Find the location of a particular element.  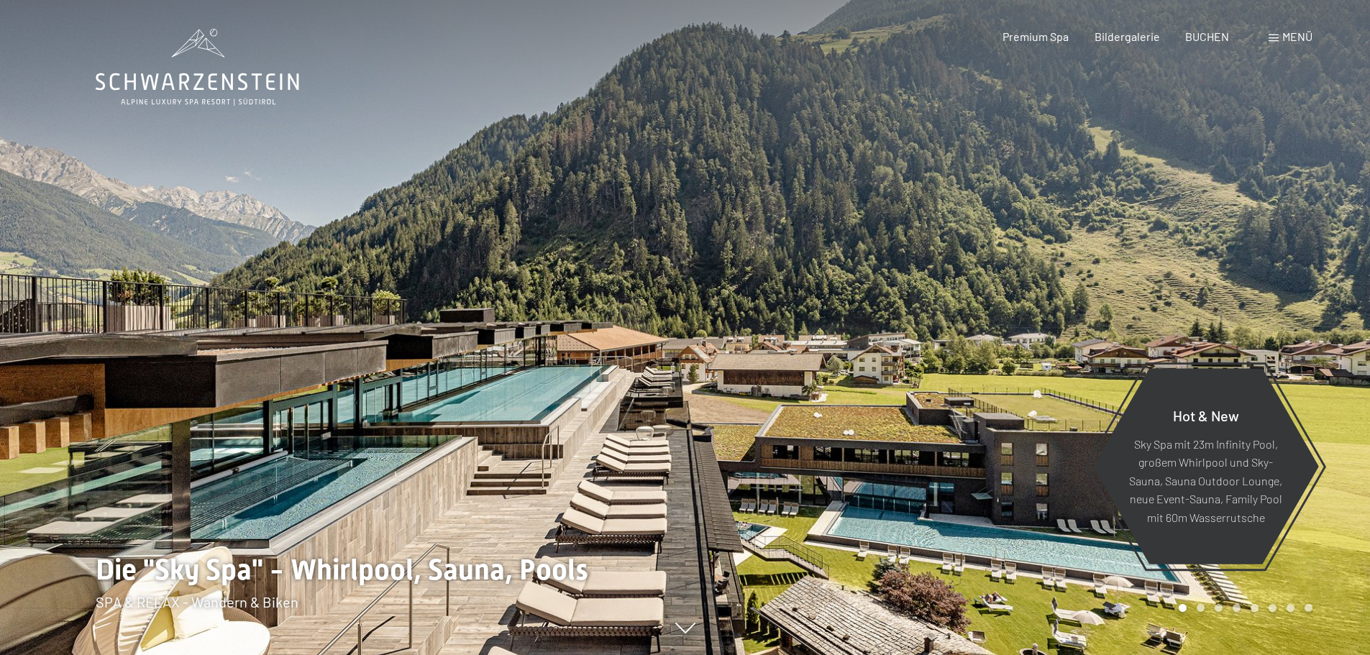

div: Carousel Page 7 is located at coordinates (1290, 608).